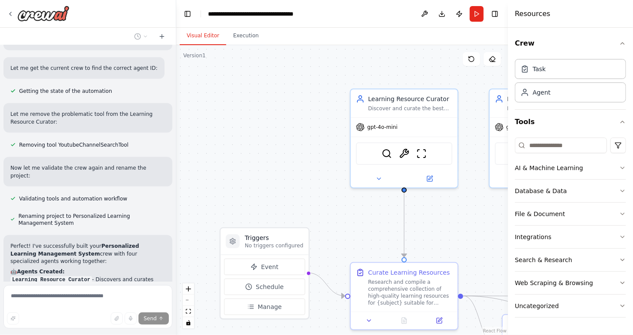  I want to click on div: Curate Learning Resources, so click(409, 273).